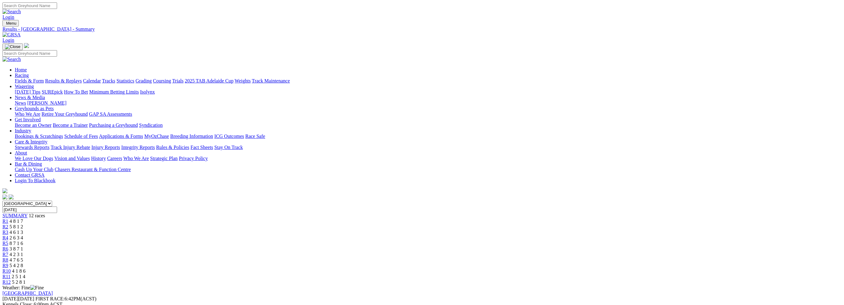 The image size is (844, 305). I want to click on a: Bar & Dining, so click(28, 164).